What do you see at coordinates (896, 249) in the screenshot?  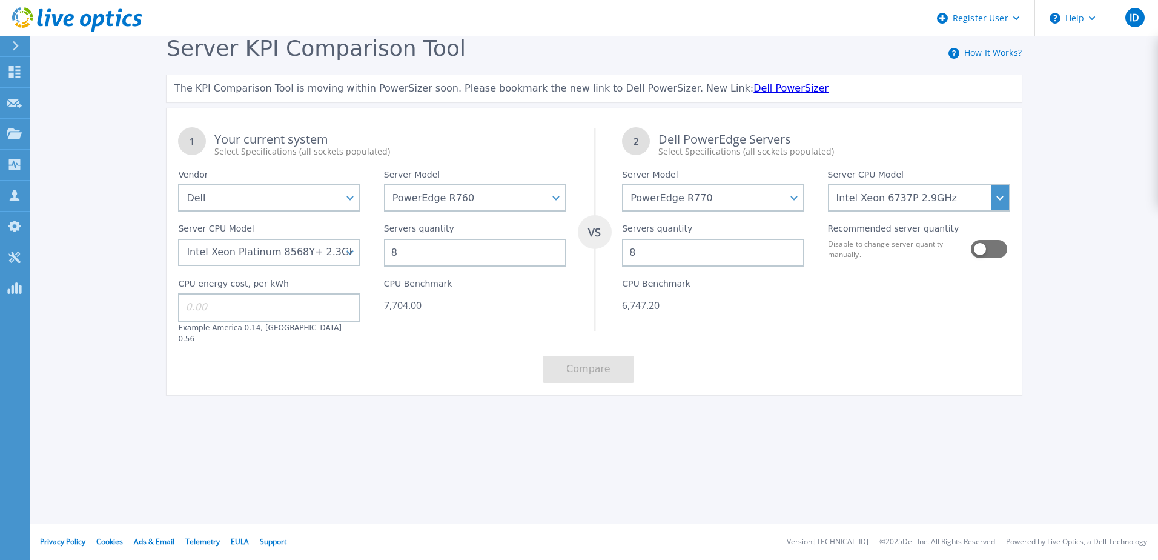 I see `label: Disable to change server quantity manually.` at bounding box center [896, 249].